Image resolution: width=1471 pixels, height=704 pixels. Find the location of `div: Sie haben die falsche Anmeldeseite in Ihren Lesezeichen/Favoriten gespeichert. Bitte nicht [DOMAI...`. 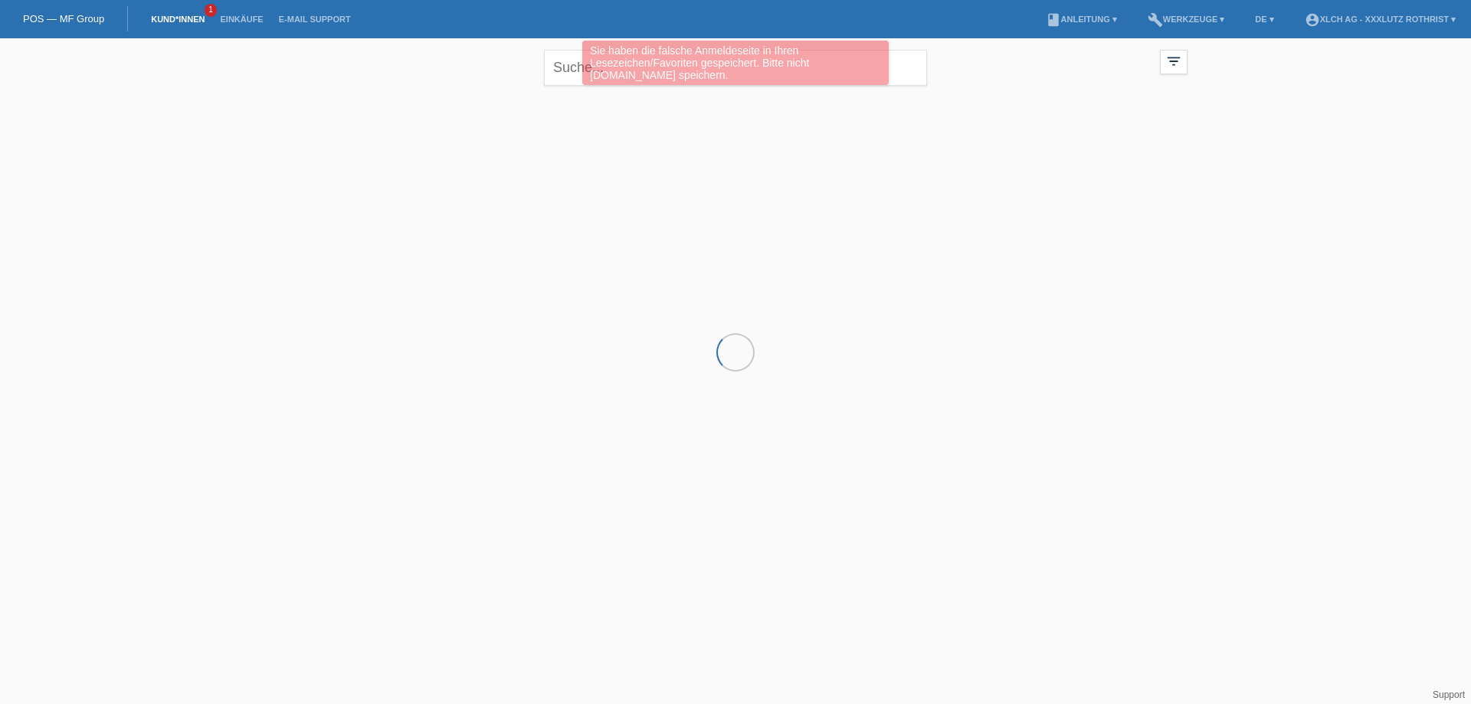

div: Sie haben die falsche Anmeldeseite in Ihren Lesezeichen/Favoriten gespeichert. Bitte nicht [DOMAI... is located at coordinates (736, 63).